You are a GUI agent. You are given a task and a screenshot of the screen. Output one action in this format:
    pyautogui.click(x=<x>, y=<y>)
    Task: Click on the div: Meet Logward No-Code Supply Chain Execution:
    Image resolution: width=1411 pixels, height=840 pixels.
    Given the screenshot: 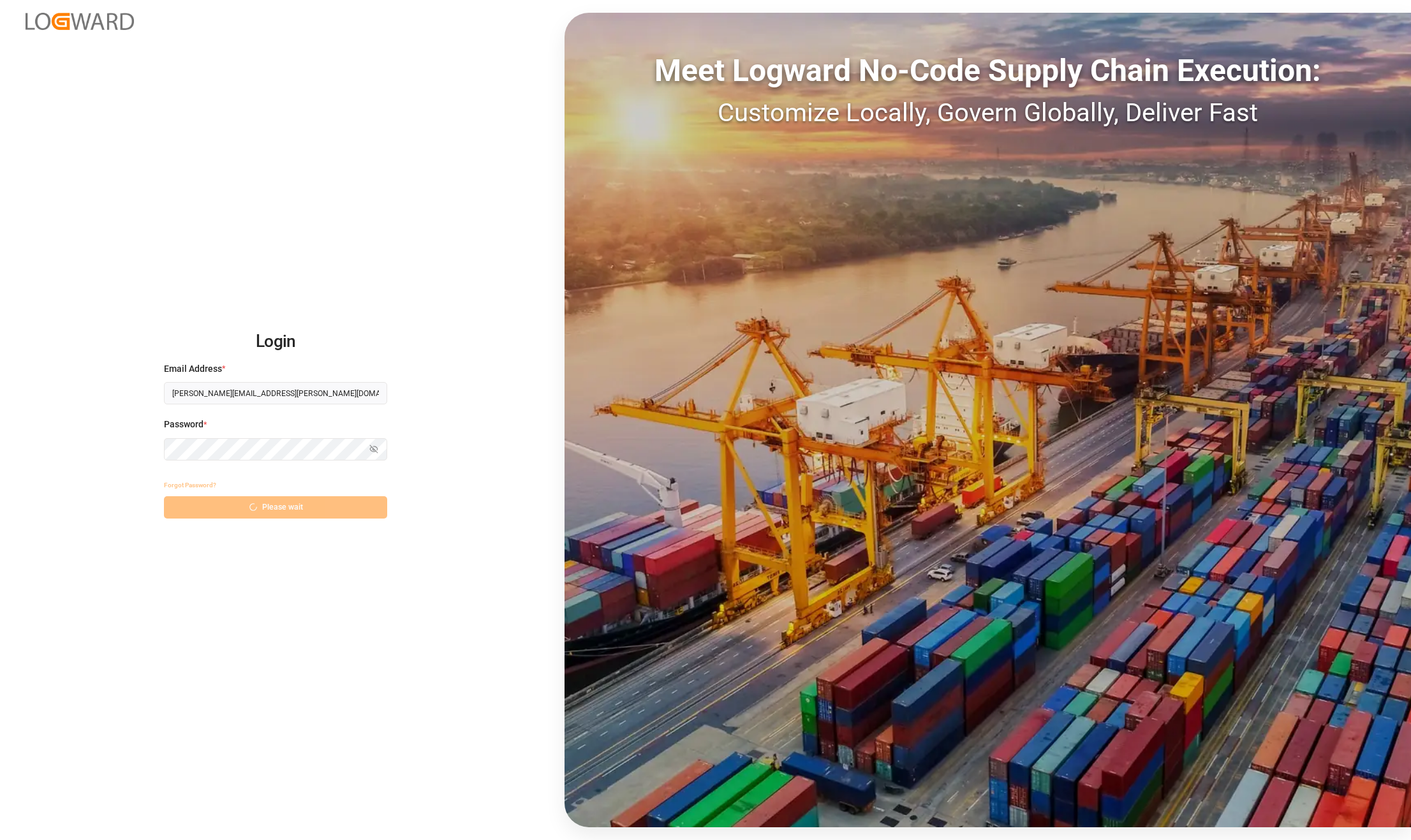 What is the action you would take?
    pyautogui.click(x=988, y=70)
    